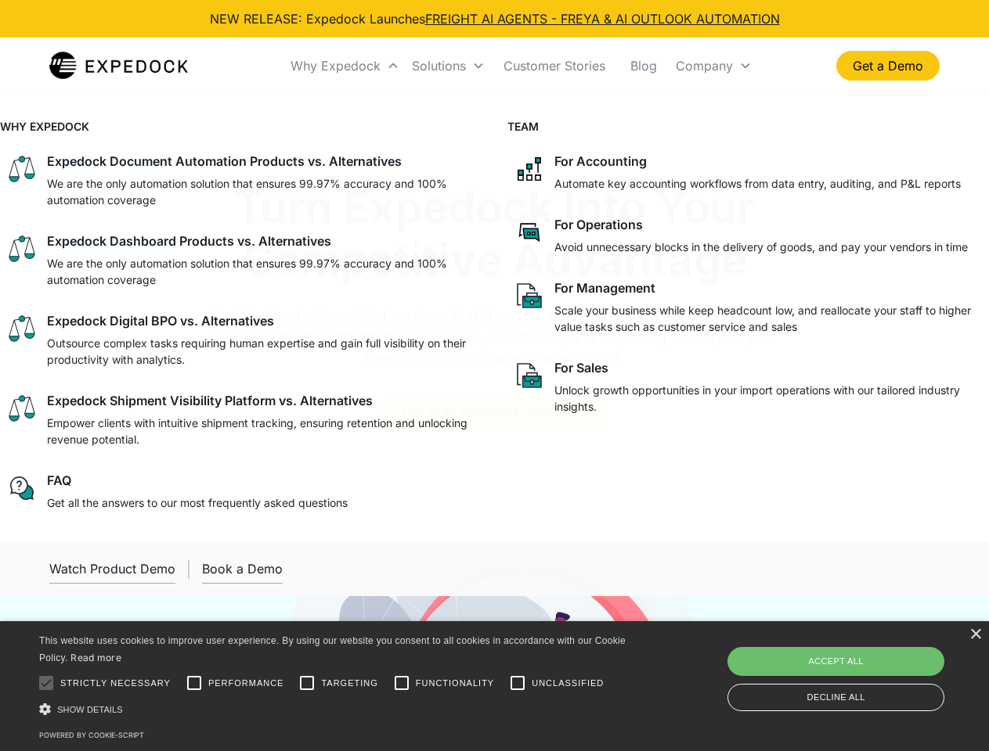 The width and height of the screenshot is (989, 751). I want to click on span: Show details, so click(90, 710).